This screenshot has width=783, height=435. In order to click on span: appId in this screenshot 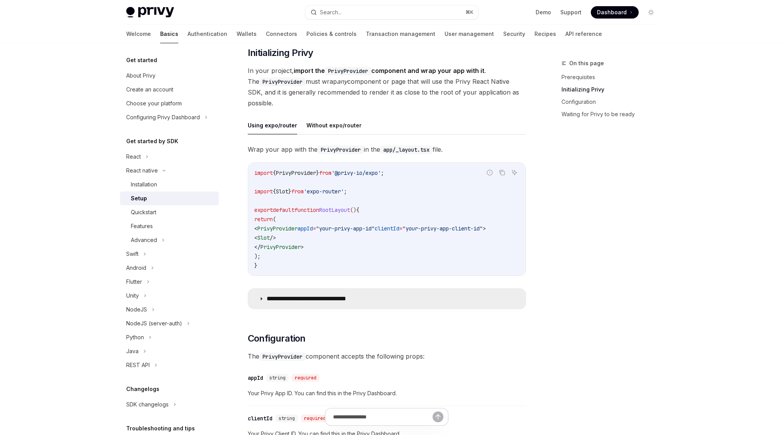, I will do `click(305, 228)`.